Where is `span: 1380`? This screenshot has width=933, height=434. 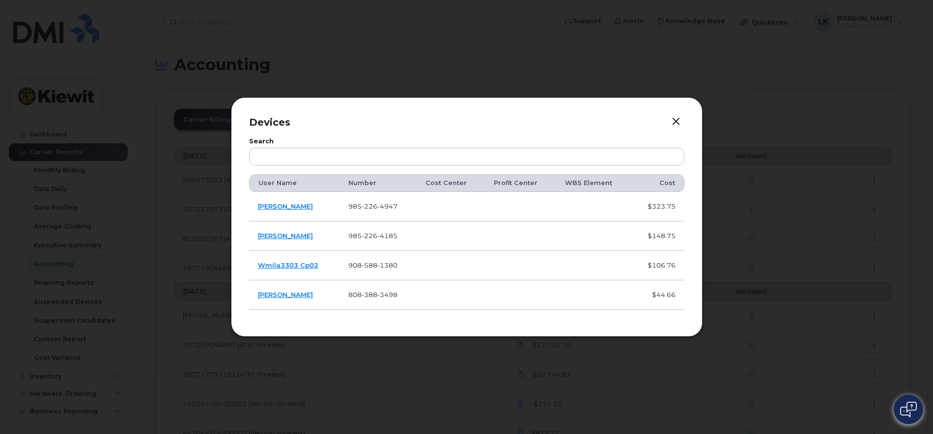
span: 1380 is located at coordinates (387, 265).